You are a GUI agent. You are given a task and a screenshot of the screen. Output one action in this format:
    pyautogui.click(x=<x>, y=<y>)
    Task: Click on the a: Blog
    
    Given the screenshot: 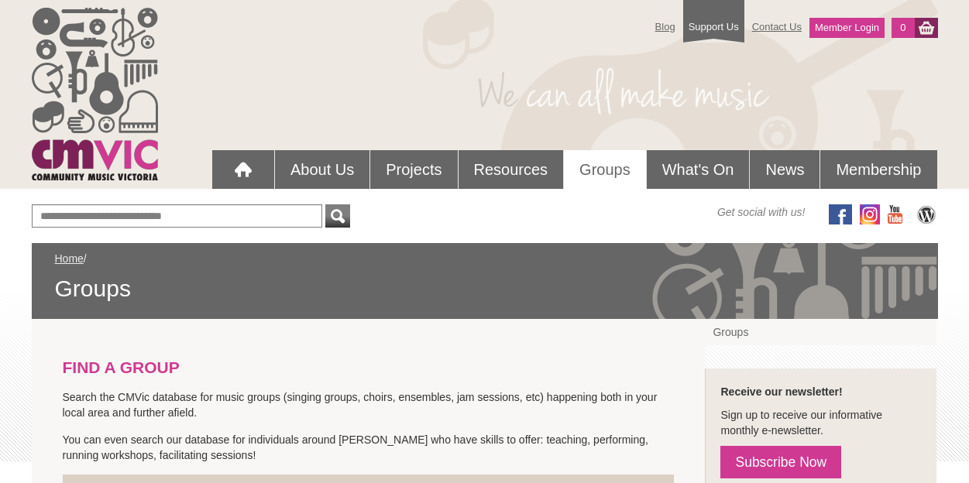 What is the action you would take?
    pyautogui.click(x=665, y=26)
    